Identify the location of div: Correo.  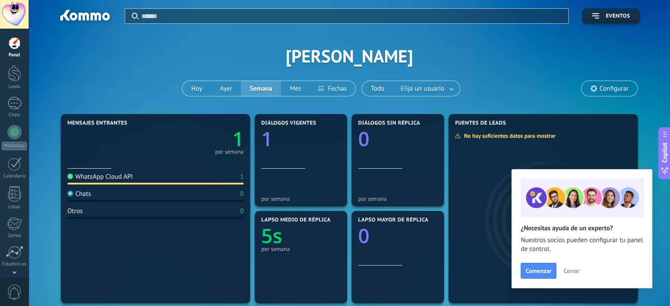
(15, 236).